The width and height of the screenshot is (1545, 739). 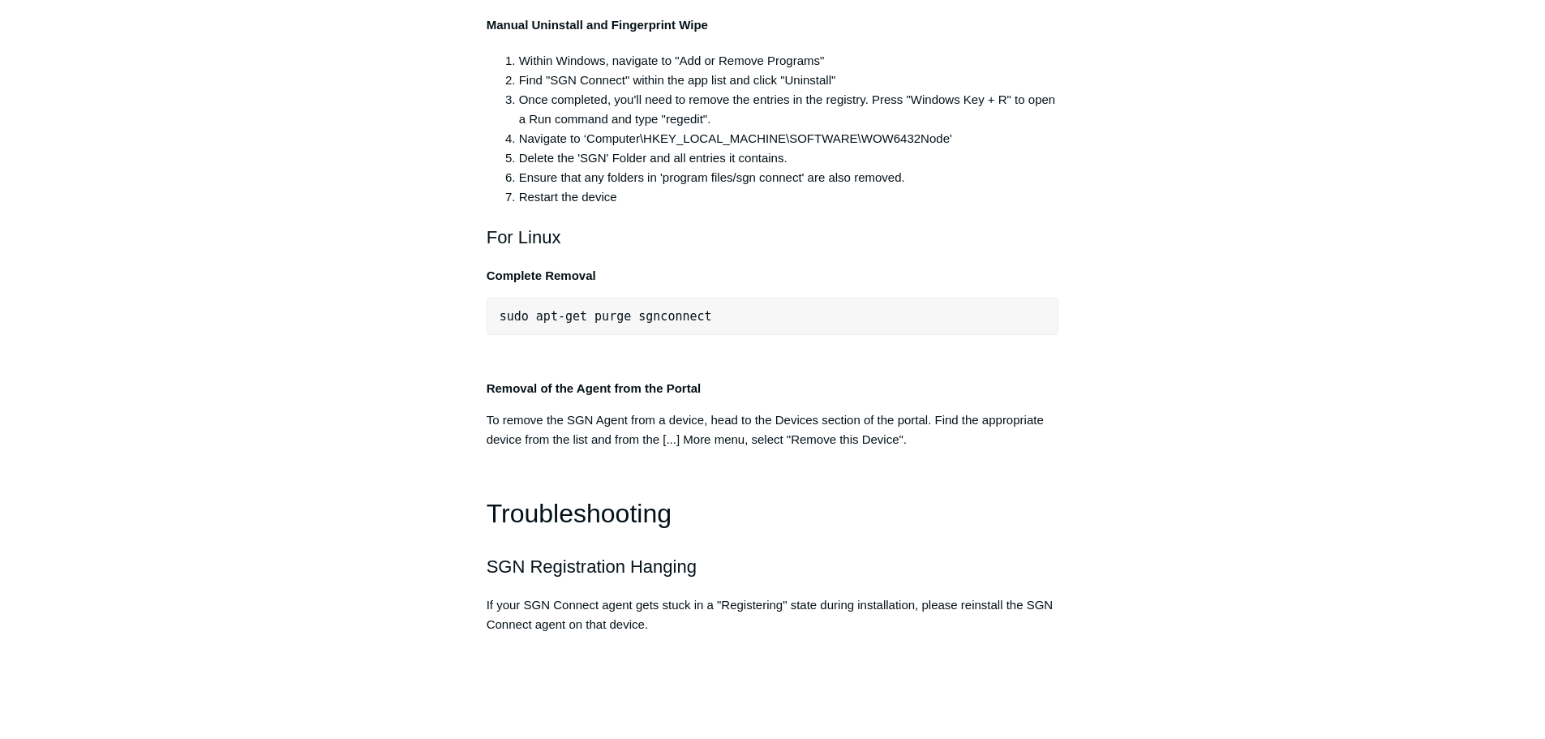 What do you see at coordinates (789, 178) in the screenshot?
I see `li: Ensure that any folders in 'program files/sgn connect' are also removed.` at bounding box center [789, 178].